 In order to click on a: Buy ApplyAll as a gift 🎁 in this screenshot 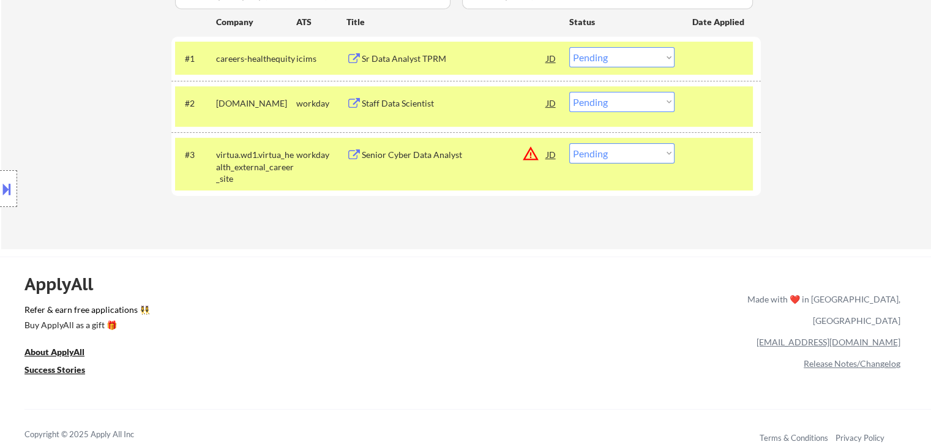, I will do `click(86, 326)`.